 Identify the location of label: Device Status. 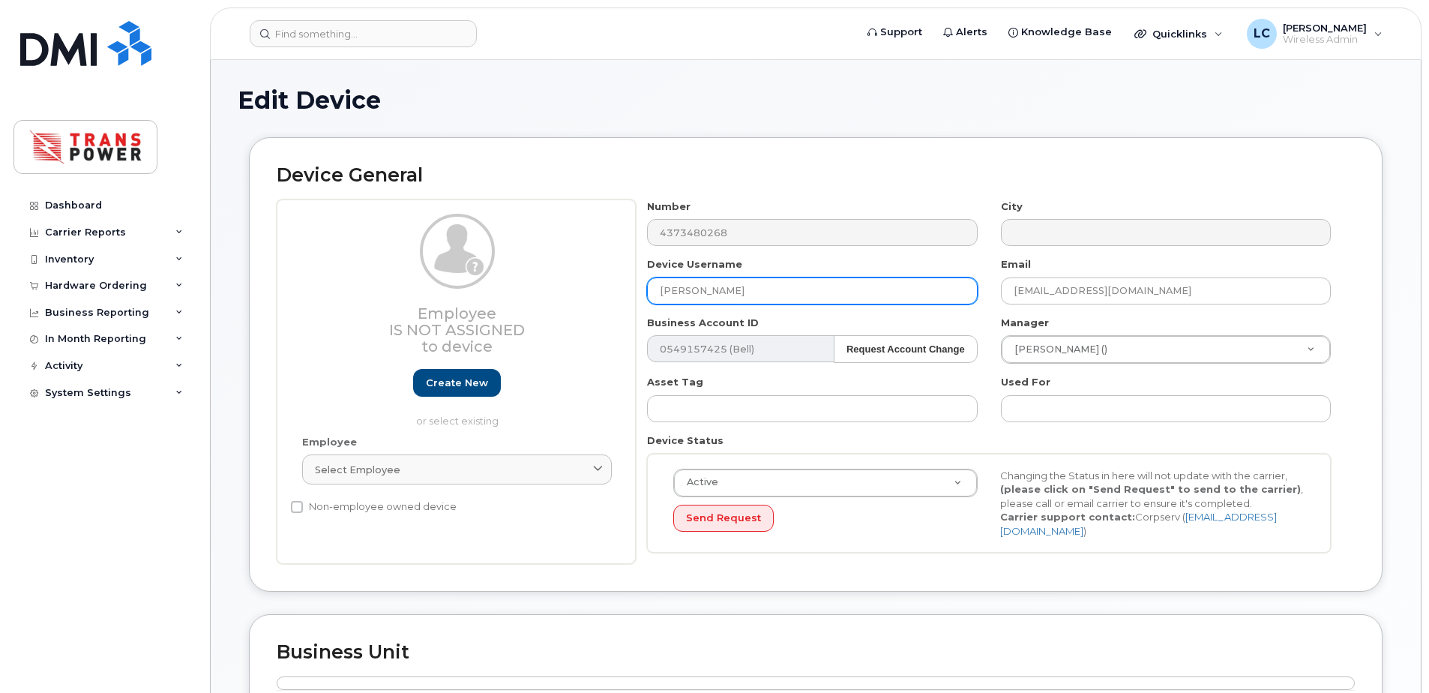
(685, 440).